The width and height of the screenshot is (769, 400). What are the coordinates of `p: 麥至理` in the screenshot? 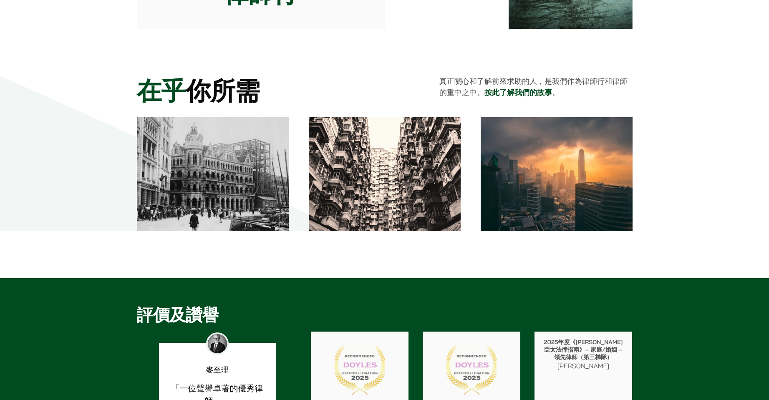 It's located at (217, 370).